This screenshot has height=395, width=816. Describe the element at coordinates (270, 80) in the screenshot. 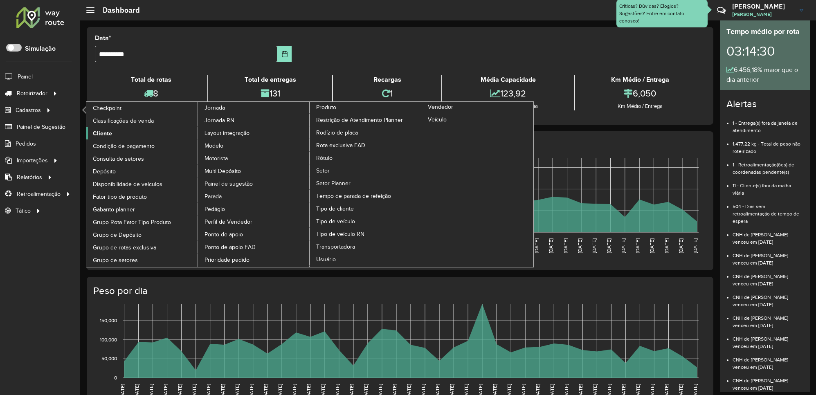

I see `div: Total de entregas` at that location.